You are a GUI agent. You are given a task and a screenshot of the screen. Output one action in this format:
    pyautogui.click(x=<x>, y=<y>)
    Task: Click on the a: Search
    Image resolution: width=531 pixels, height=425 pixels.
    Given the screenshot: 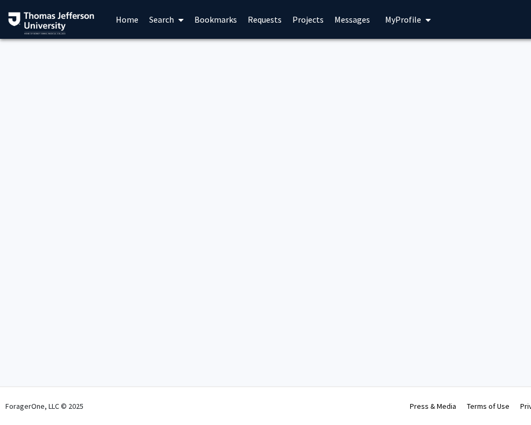 What is the action you would take?
    pyautogui.click(x=166, y=19)
    